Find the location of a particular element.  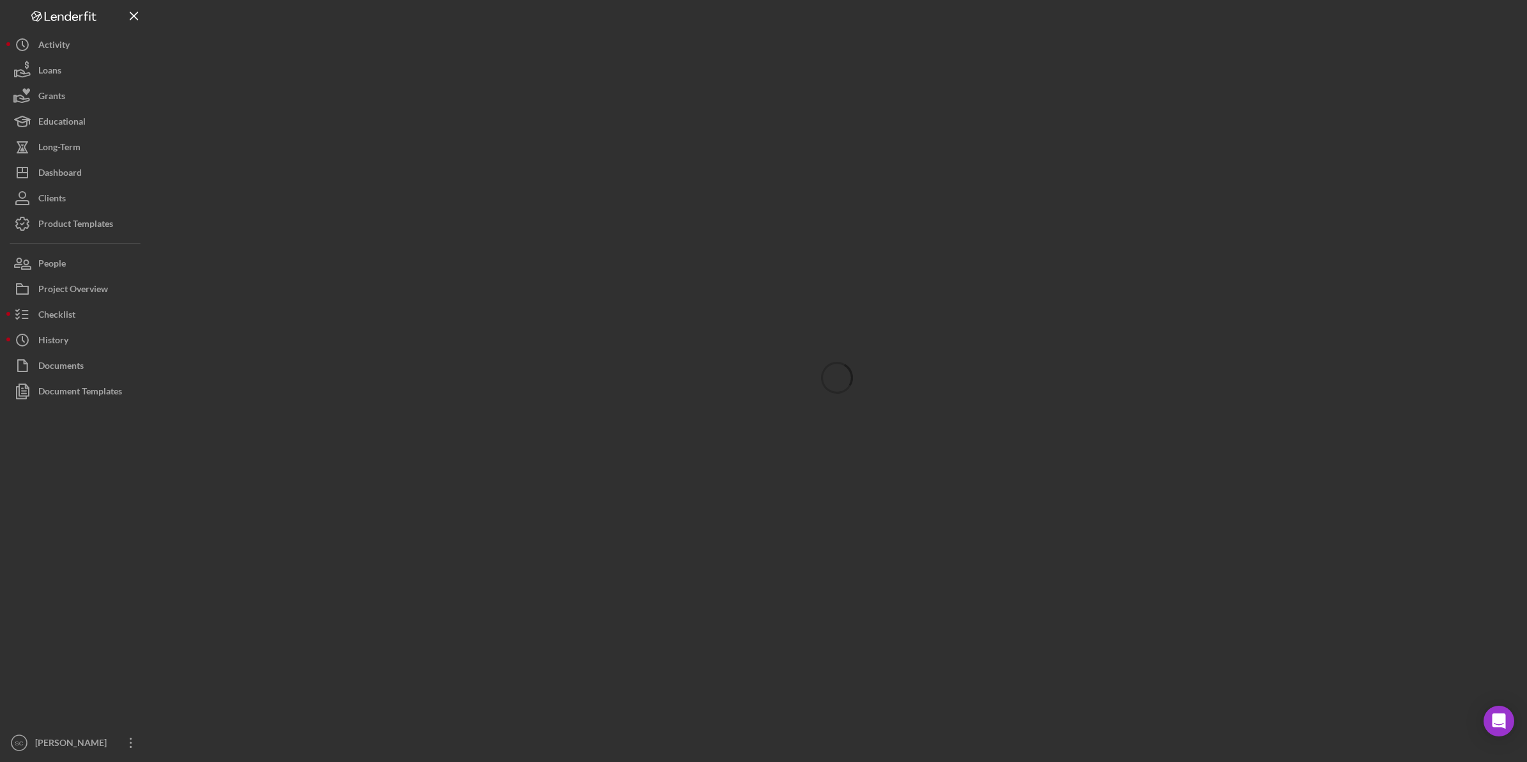

a: Documents is located at coordinates (77, 365).